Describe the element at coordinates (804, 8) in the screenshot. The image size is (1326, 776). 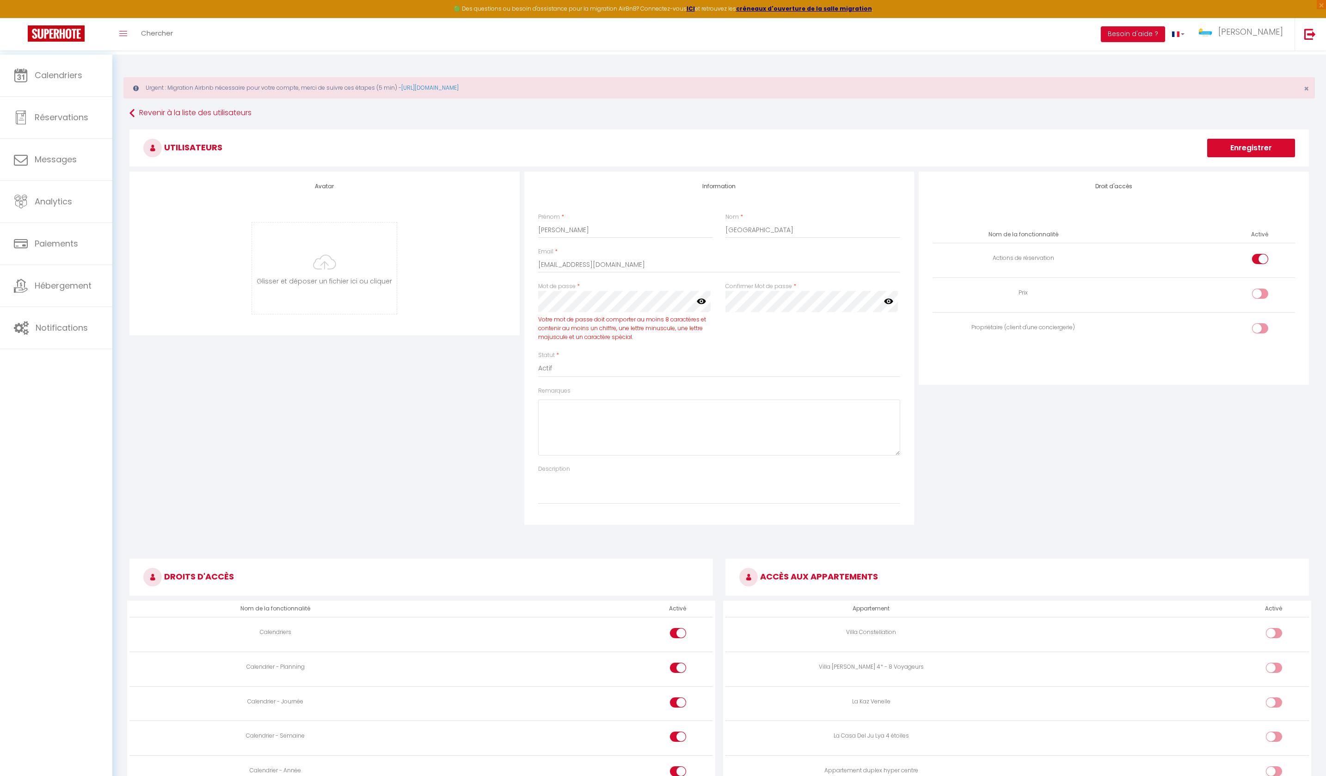
I see `strong: créneaux d'ouverture de la salle migration` at that location.